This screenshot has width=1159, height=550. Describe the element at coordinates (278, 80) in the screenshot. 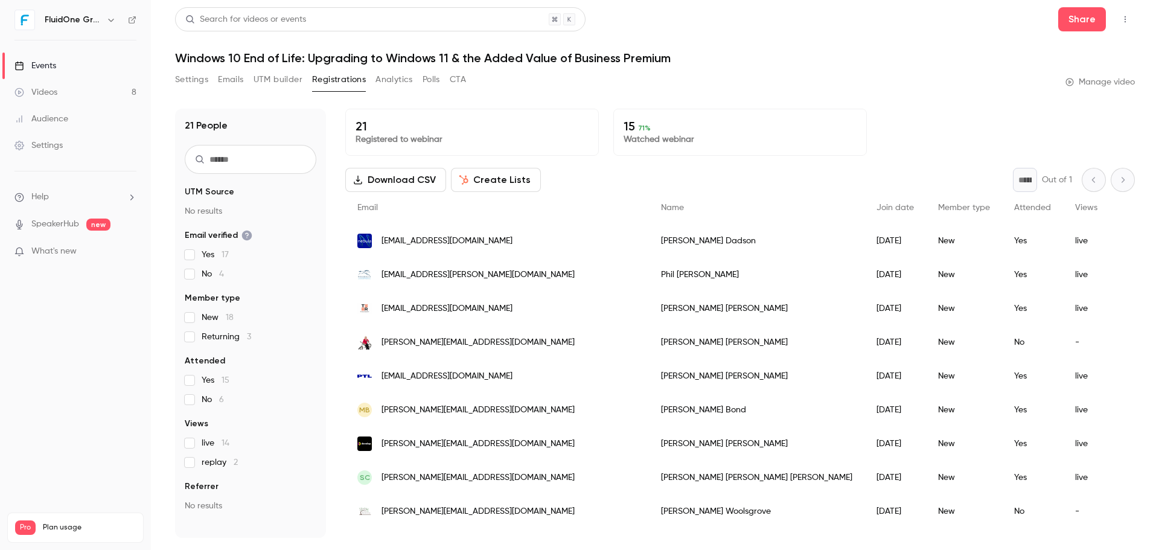

I see `button: UTM builder` at that location.